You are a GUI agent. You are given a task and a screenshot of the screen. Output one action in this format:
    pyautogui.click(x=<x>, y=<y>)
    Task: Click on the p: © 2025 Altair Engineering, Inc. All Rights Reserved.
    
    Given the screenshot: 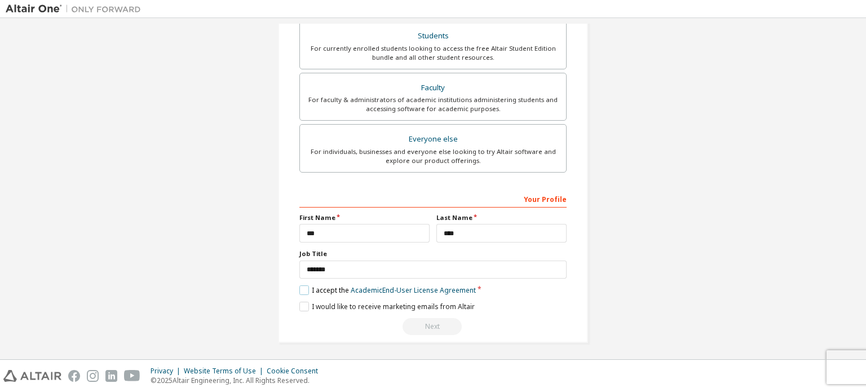 What is the action you would take?
    pyautogui.click(x=237, y=380)
    